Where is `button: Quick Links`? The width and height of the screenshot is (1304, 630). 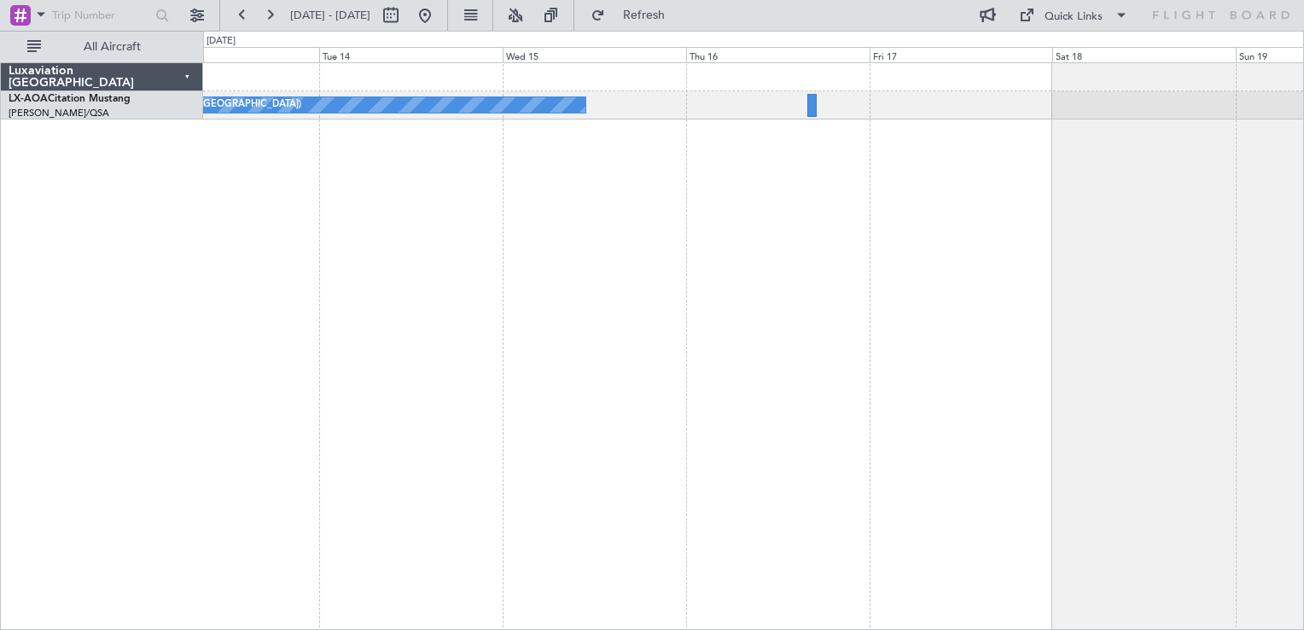 button: Quick Links is located at coordinates (1074, 15).